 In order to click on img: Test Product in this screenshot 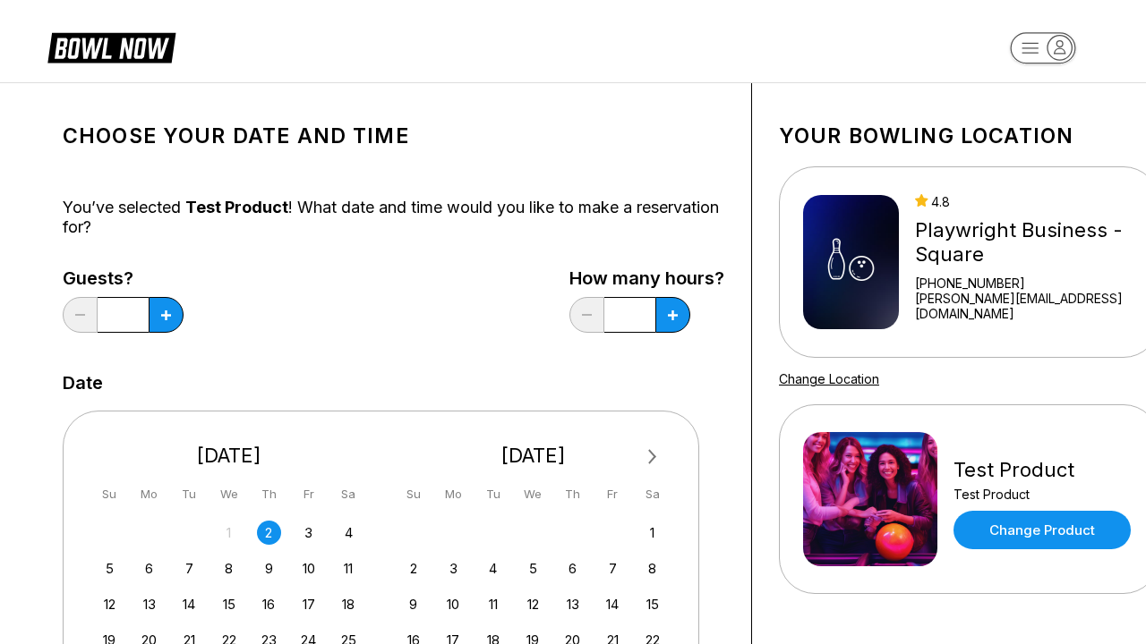, I will do `click(870, 499)`.